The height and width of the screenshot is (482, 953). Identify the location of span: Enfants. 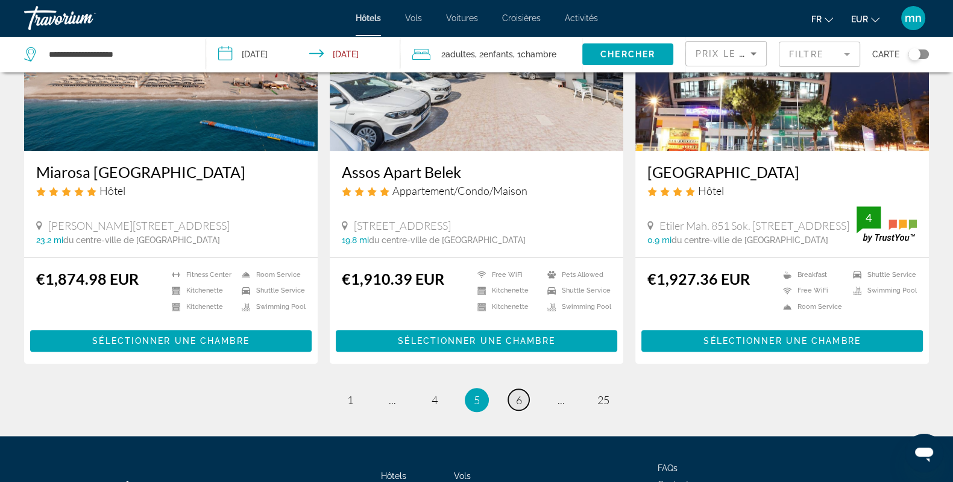
(498, 54).